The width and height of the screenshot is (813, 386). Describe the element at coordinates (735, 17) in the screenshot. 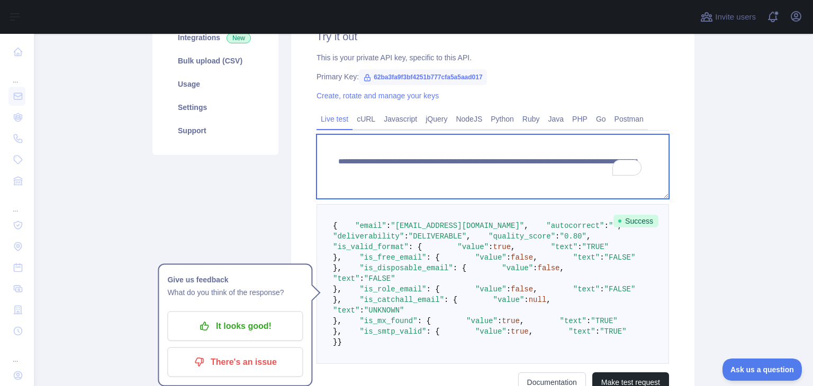

I see `span: Invite users` at that location.